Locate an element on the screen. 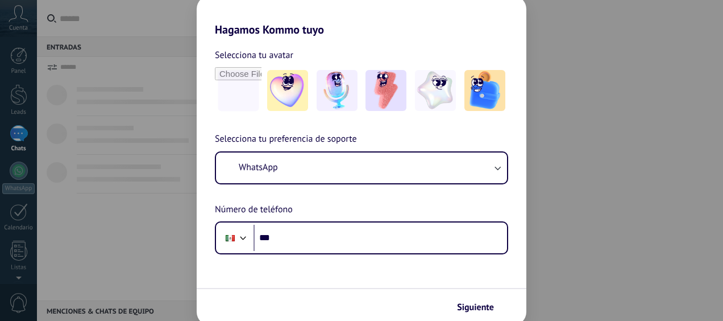  span: Selecciona tu avatar is located at coordinates (254, 55).